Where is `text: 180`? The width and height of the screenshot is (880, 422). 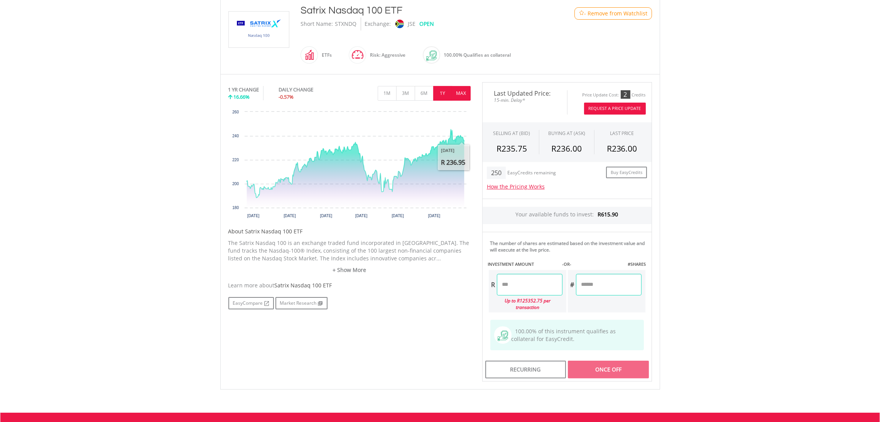 text: 180 is located at coordinates (235, 208).